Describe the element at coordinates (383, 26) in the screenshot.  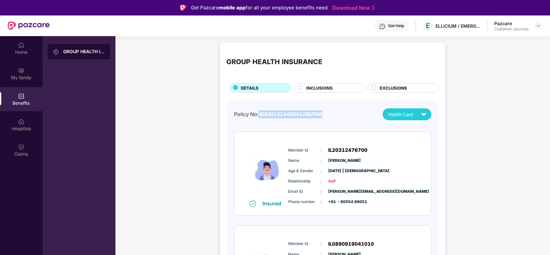
I see `img: svg+xml;base64,PHN2ZyBpZD0iSGVscC0zMngzMiIgeG1sbnM9Imh0dHA6Ly93d3cudzMub3JnLzIwMDAvc3ZnIiB3aWR0aD...` at that location.